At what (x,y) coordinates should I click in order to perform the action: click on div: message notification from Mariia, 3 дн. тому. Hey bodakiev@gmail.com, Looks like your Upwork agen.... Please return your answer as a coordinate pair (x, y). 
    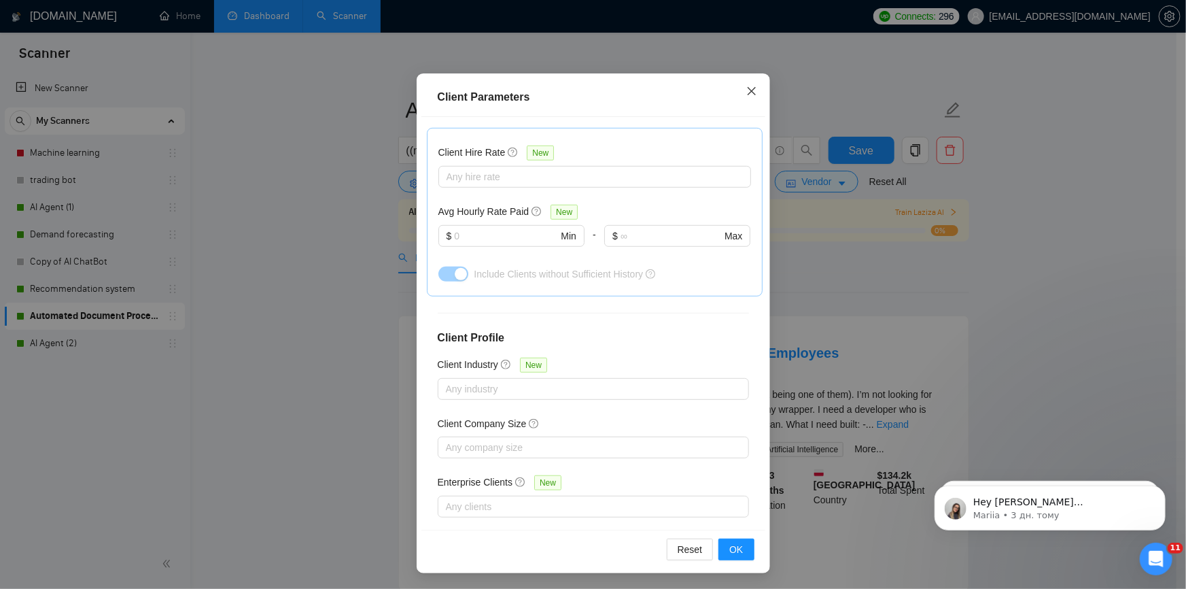
    Looking at the image, I should click on (136, 51).